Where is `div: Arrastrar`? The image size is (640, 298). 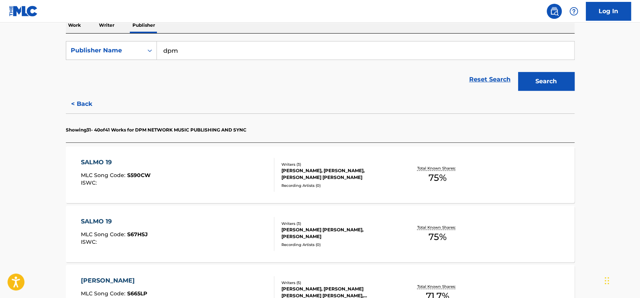 div: Arrastrar is located at coordinates (607, 280).